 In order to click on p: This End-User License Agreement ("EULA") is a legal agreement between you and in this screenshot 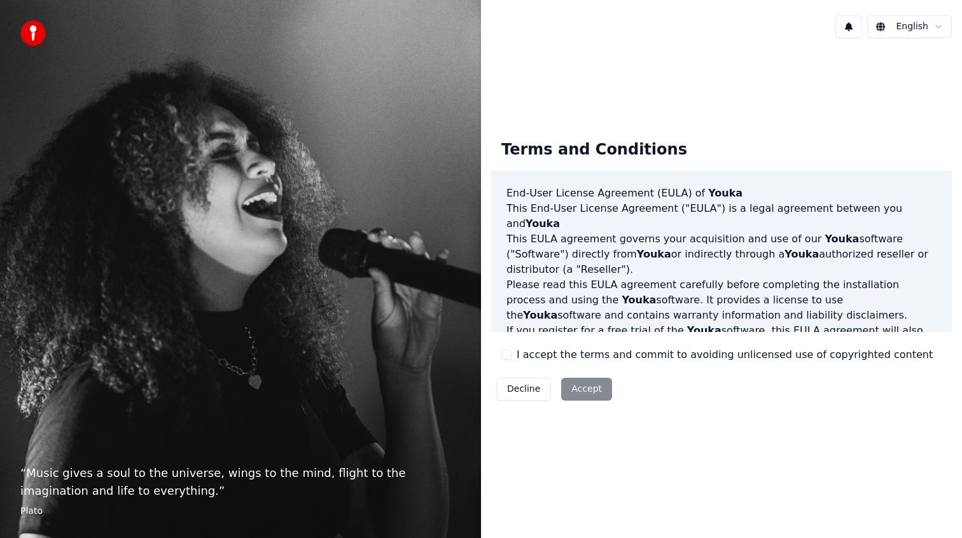, I will do `click(721, 216)`.